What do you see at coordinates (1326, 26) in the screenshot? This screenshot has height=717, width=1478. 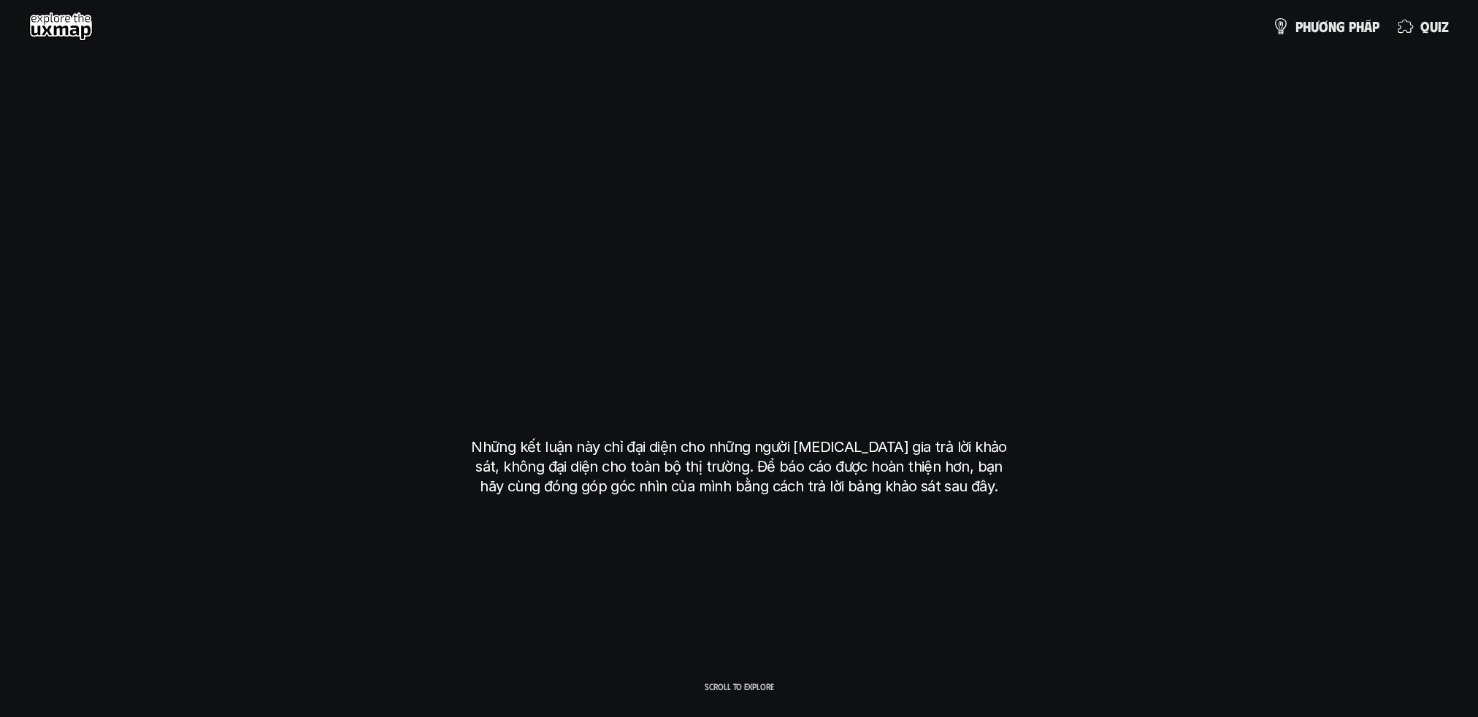 I see `a: phươngpháp` at bounding box center [1326, 26].